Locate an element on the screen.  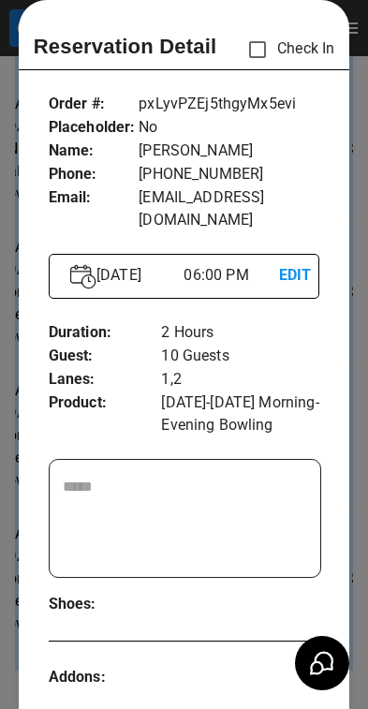
p: Name : is located at coordinates (94, 151).